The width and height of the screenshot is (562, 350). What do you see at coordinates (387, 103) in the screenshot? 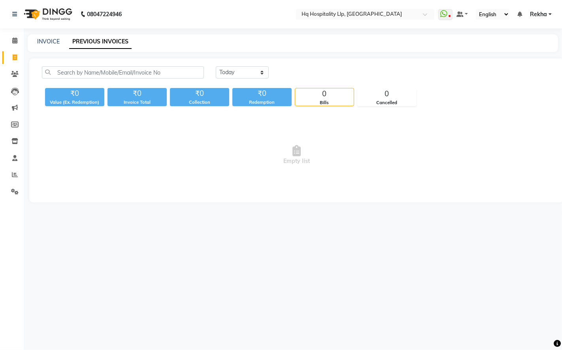
I see `div: Cancelled` at bounding box center [387, 103].